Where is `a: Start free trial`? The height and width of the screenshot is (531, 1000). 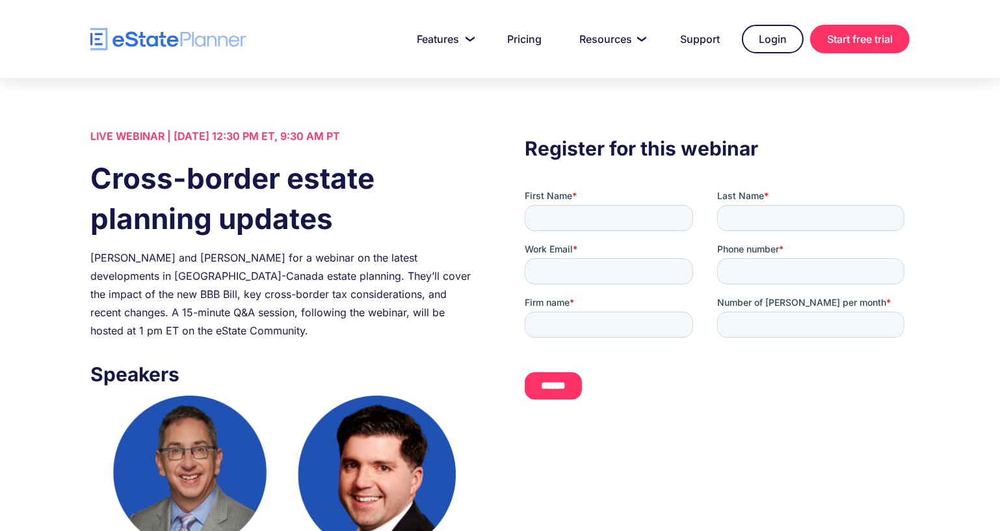
a: Start free trial is located at coordinates (860, 39).